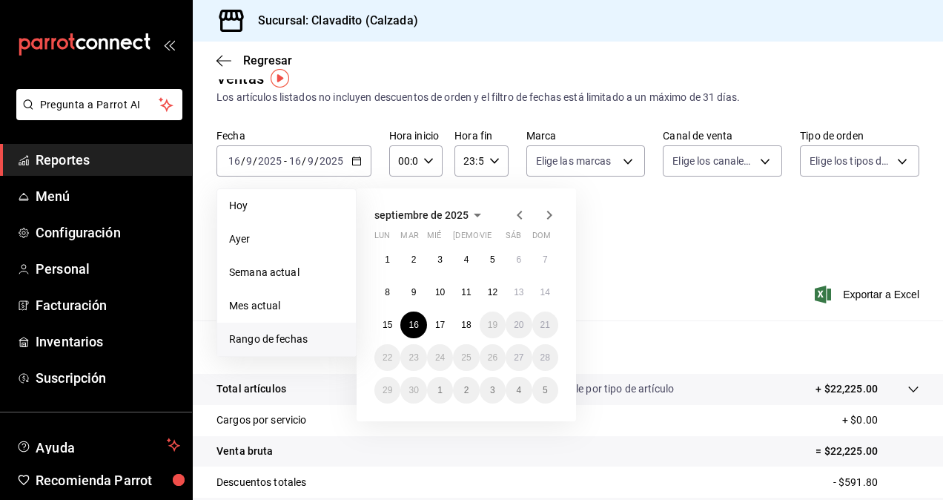 Image resolution: width=943 pixels, height=500 pixels. Describe the element at coordinates (518, 357) in the screenshot. I see `abbr: 27 de septiembre de 2025` at that location.